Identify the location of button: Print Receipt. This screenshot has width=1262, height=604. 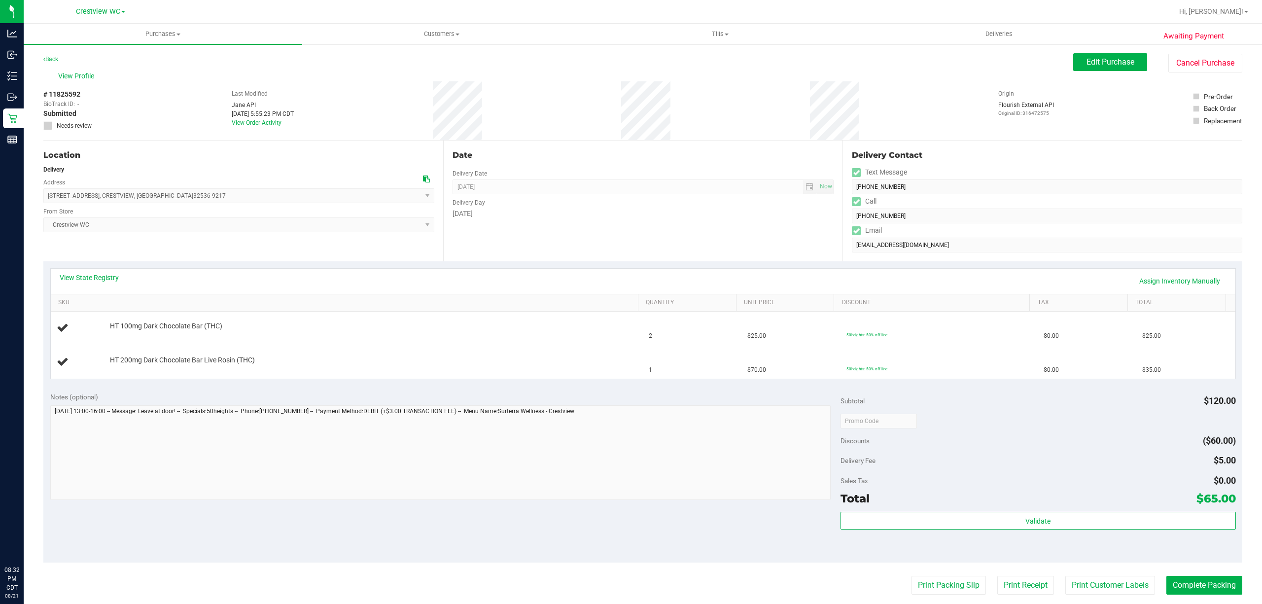
(1025, 585).